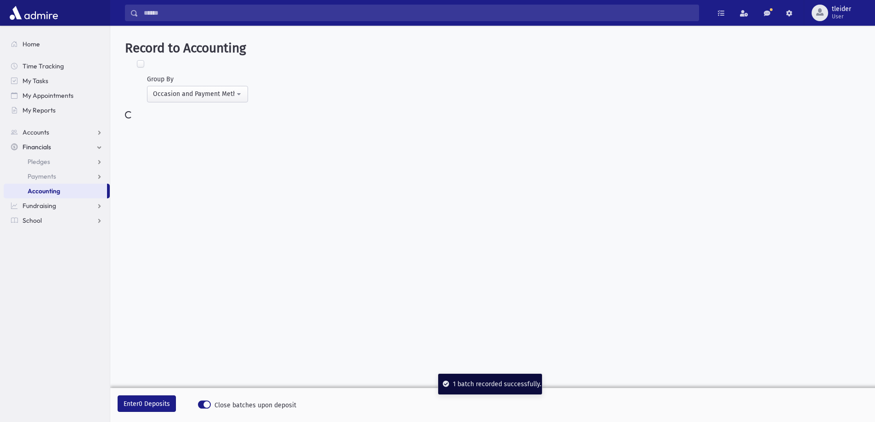  Describe the element at coordinates (198, 79) in the screenshot. I see `div: Group By` at that location.